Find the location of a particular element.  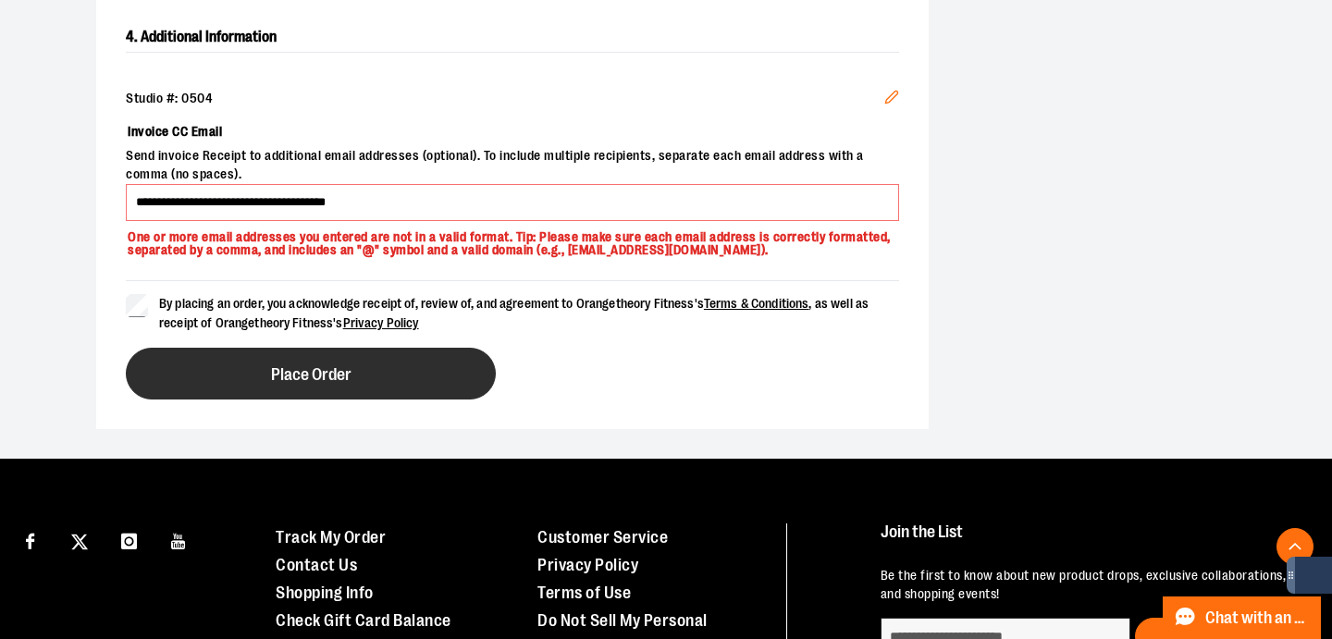

a: Track My Order is located at coordinates (330, 537).